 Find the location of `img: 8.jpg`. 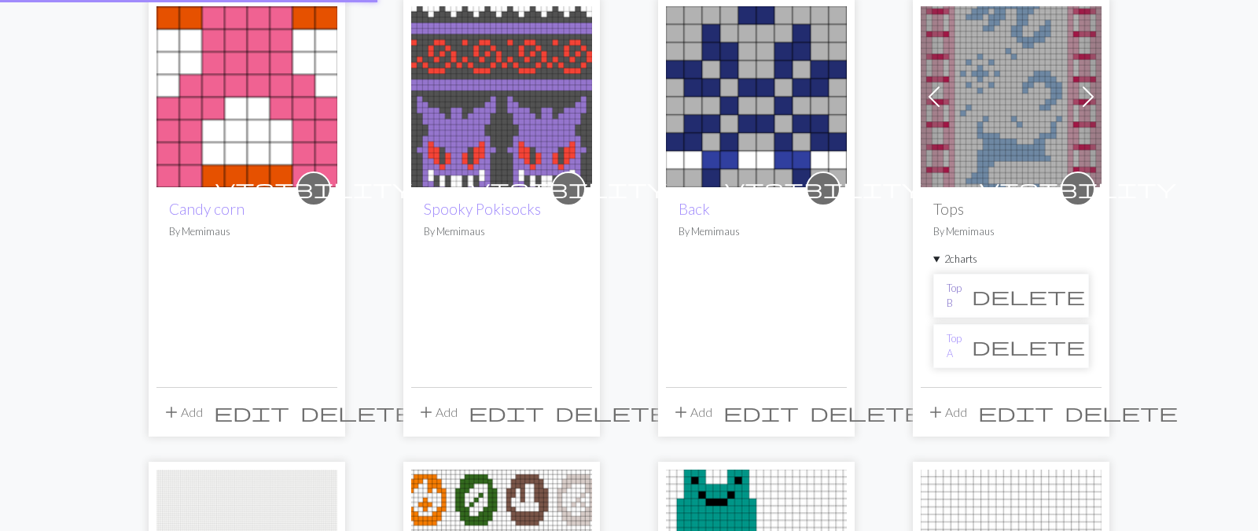

img: 8.jpg is located at coordinates (756, 97).